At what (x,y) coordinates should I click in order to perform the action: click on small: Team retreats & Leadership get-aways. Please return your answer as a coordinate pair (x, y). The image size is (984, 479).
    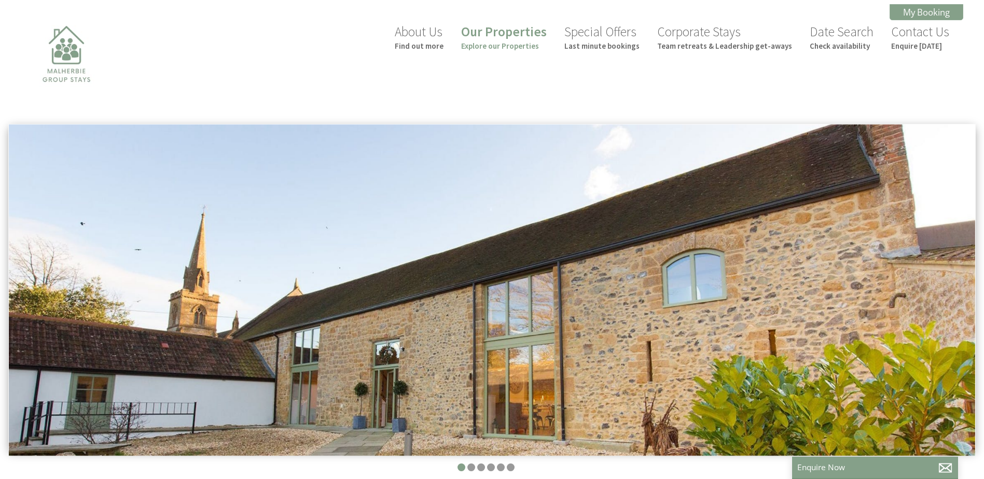
    Looking at the image, I should click on (725, 46).